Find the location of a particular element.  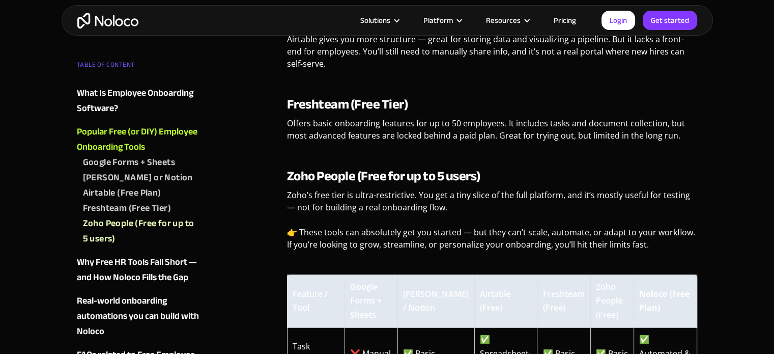

div: Real-world onboarding automations you can build with Noloco is located at coordinates (138, 316).